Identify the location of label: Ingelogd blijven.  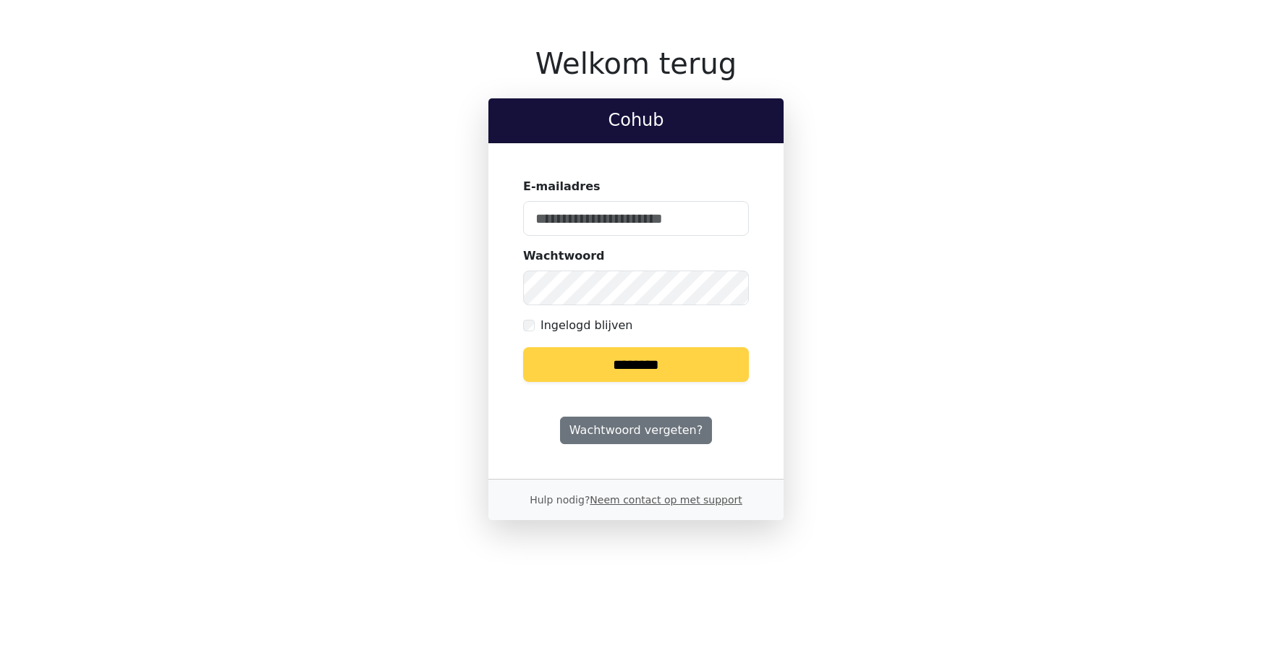
(586, 325).